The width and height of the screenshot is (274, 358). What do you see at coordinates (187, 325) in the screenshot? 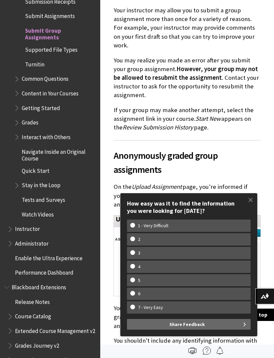
I see `span: Share Feedback` at bounding box center [187, 325].